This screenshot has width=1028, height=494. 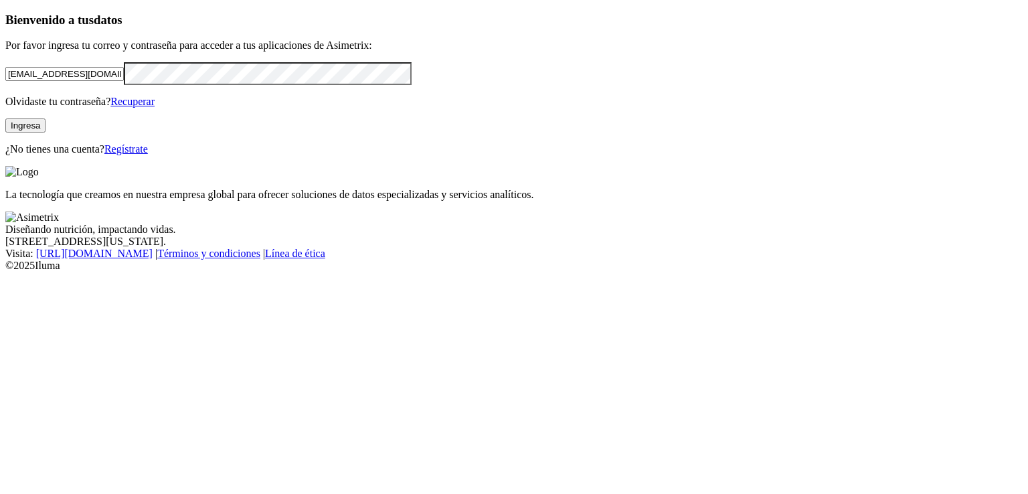 What do you see at coordinates (514, 149) in the screenshot?
I see `p: ¿No tienes una cuenta?` at bounding box center [514, 149].